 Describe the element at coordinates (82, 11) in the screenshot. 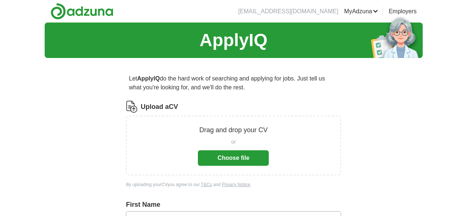

I see `img: Adzuna logo` at that location.